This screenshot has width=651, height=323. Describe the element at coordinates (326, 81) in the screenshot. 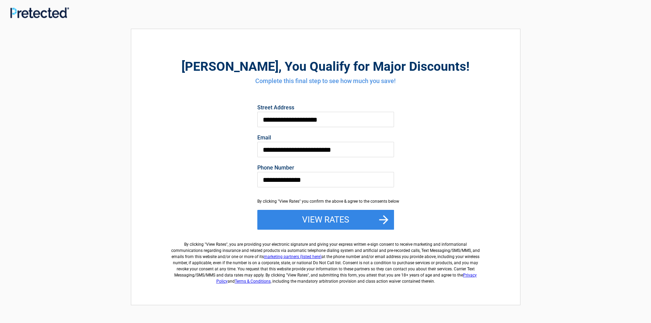

I see `h4: Complete this final step to see how much you save!` at that location.